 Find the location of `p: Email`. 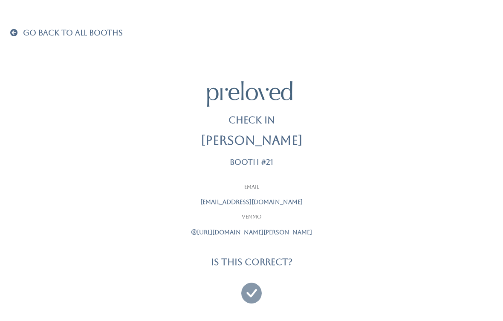

p: Email is located at coordinates (252, 187).